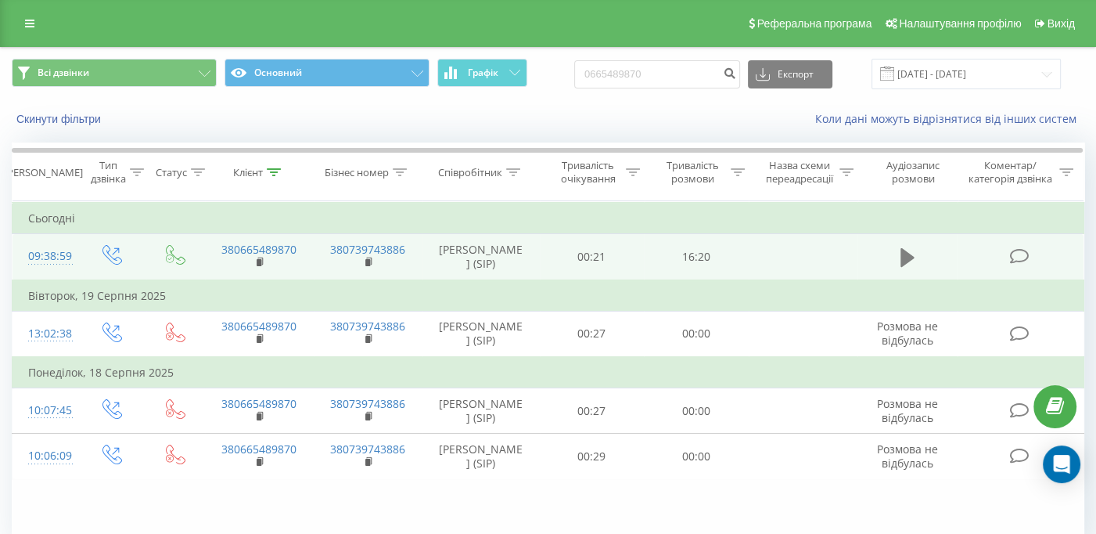 Image resolution: width=1096 pixels, height=534 pixels. Describe the element at coordinates (692, 172) in the screenshot. I see `div: Тривалість розмови` at that location.